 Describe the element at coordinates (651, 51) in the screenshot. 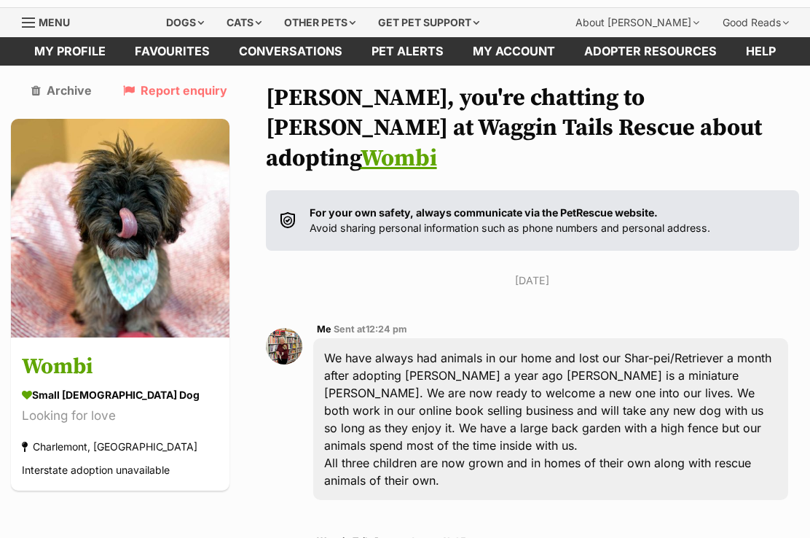

I see `a: Adopter resources` at that location.